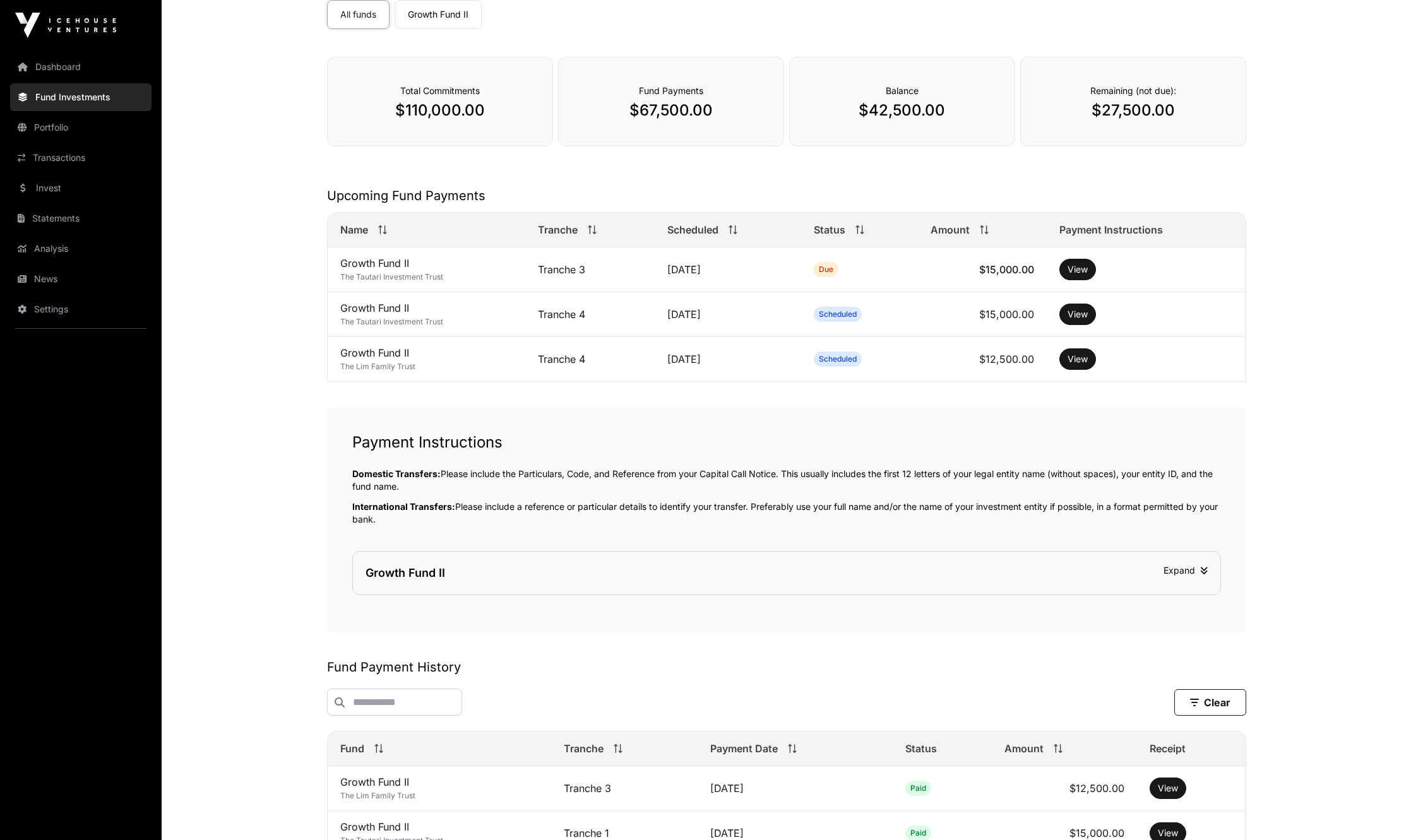 This screenshot has width=1411, height=840. Describe the element at coordinates (1167, 748) in the screenshot. I see `span: Receipt` at that location.